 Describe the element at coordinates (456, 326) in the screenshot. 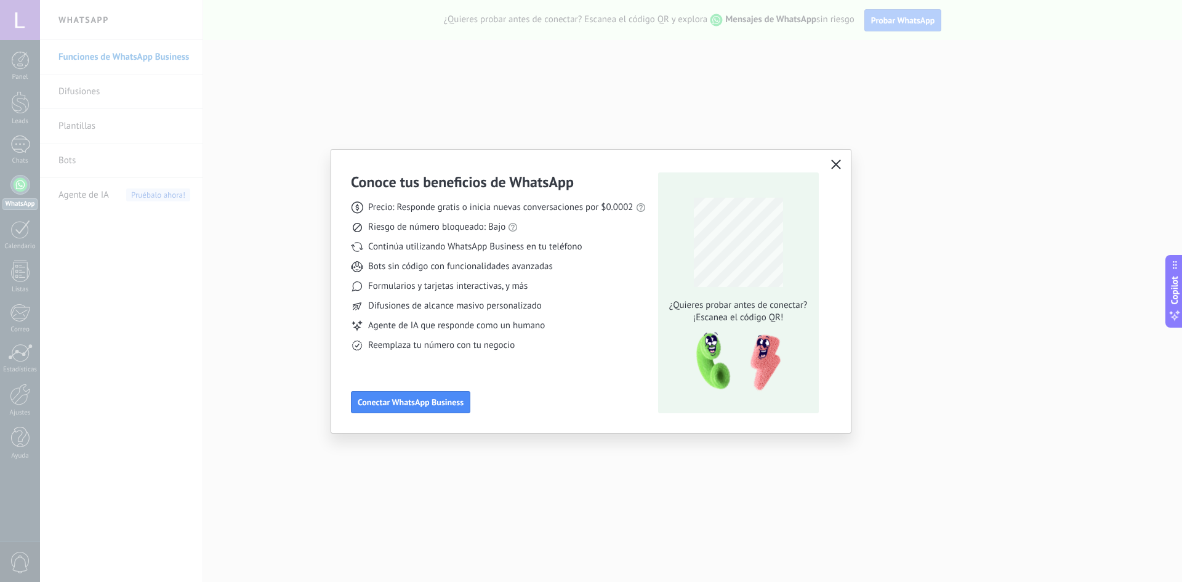

I see `span: Agente de IA que responde como un humano` at that location.